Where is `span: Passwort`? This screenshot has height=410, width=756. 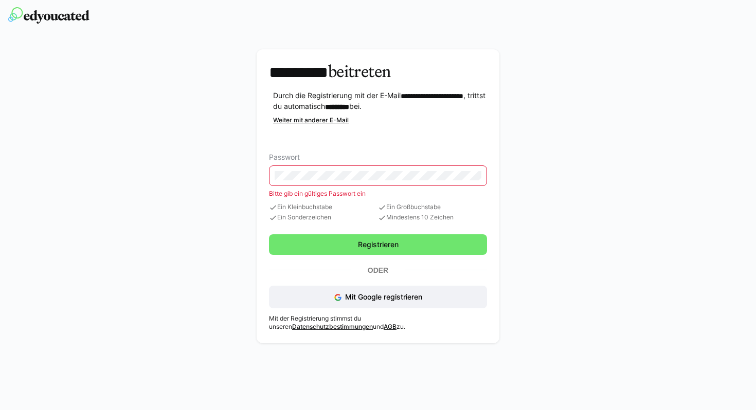 span: Passwort is located at coordinates (284, 157).